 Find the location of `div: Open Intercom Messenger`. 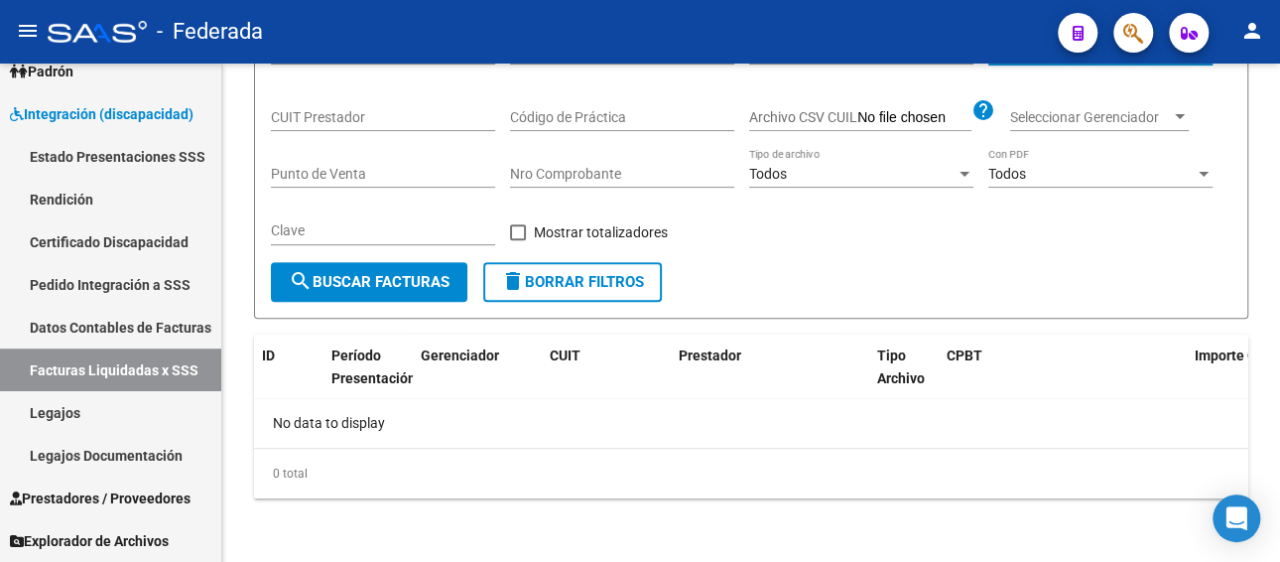

div: Open Intercom Messenger is located at coordinates (1236, 518).